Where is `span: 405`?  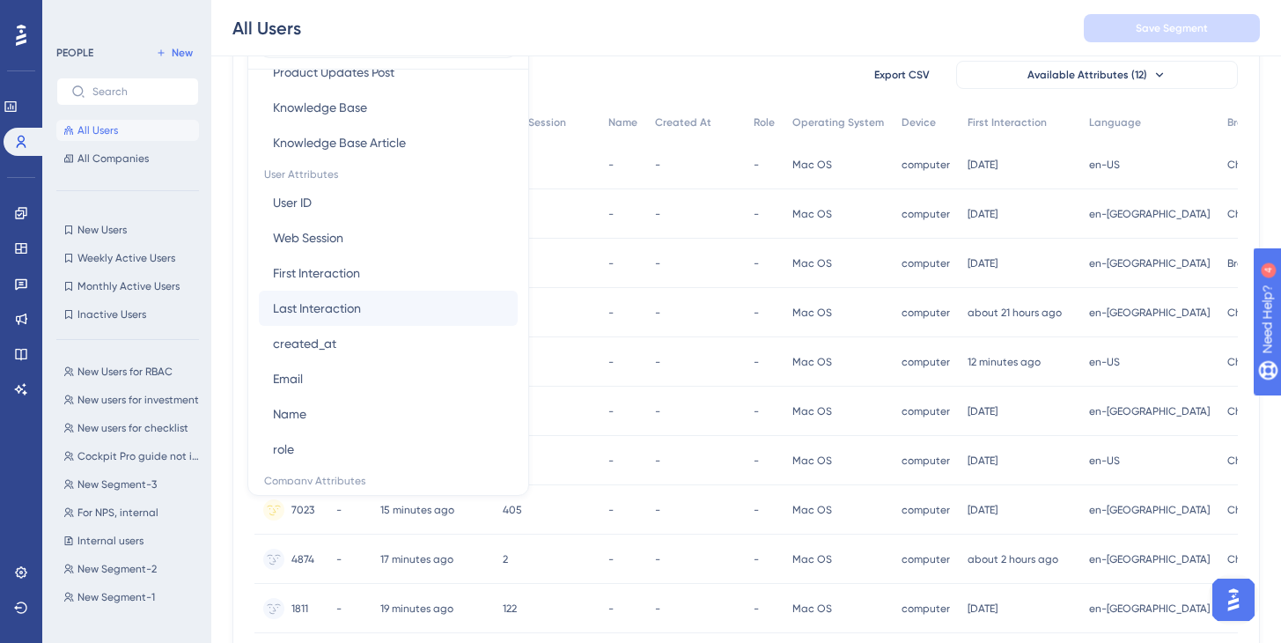
span: 405 is located at coordinates (512, 510).